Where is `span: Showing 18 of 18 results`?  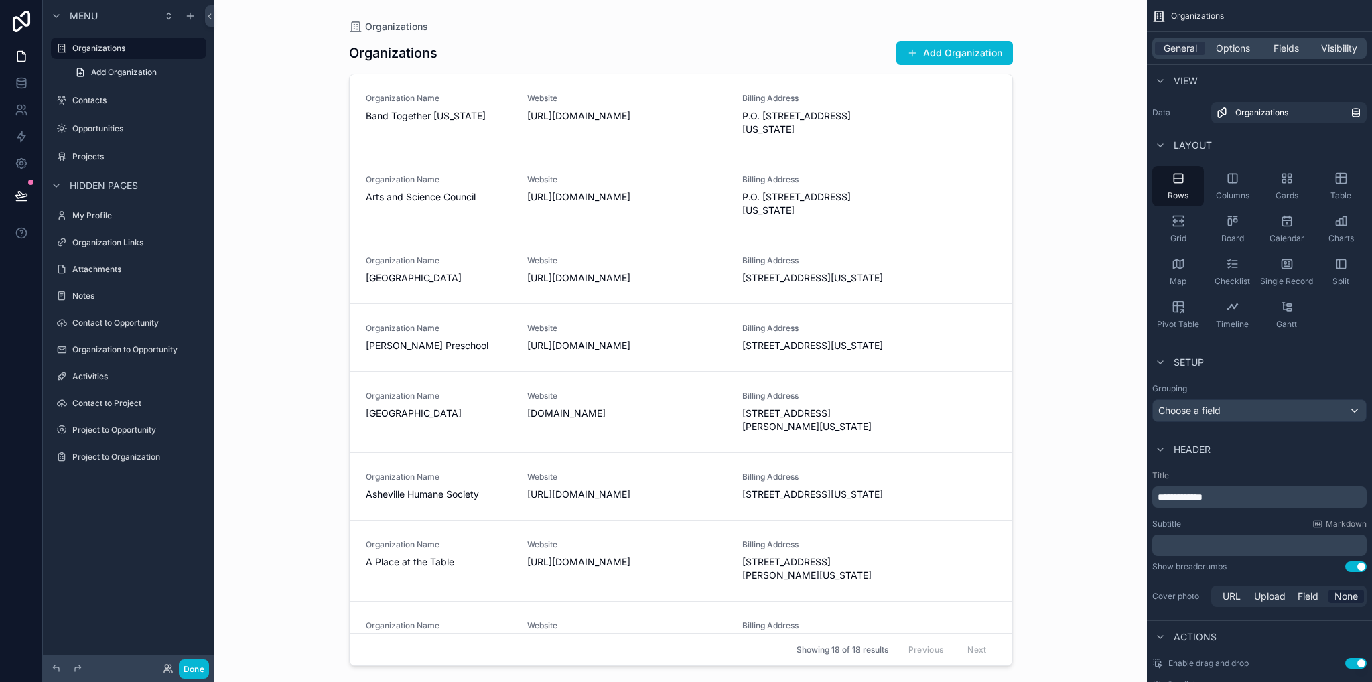 span: Showing 18 of 18 results is located at coordinates (842, 650).